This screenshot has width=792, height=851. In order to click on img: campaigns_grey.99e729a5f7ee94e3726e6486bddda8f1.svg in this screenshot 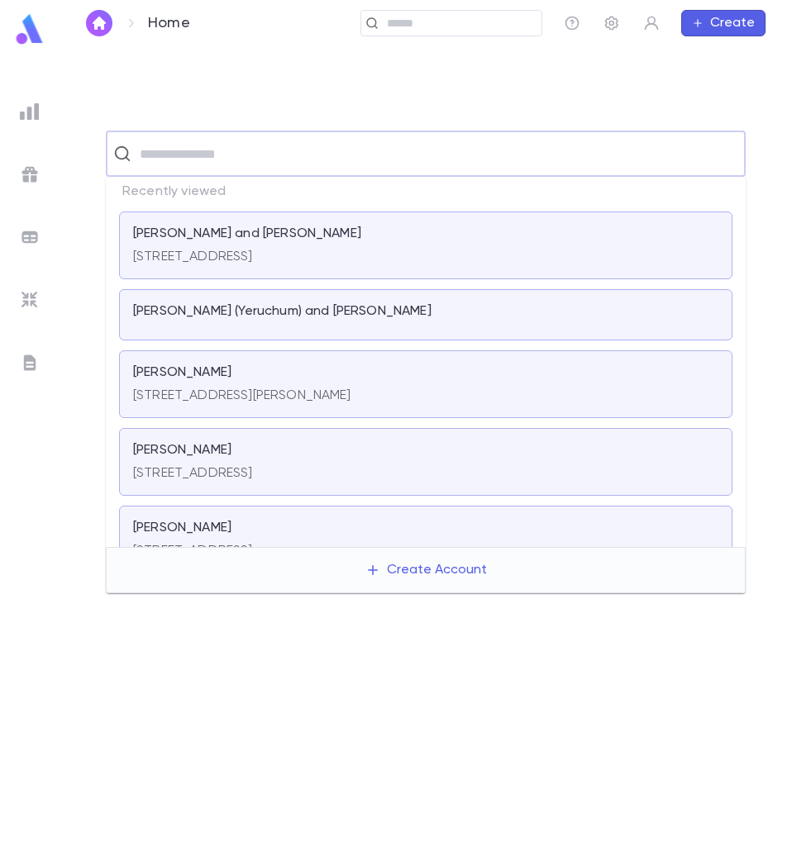, I will do `click(30, 174)`.